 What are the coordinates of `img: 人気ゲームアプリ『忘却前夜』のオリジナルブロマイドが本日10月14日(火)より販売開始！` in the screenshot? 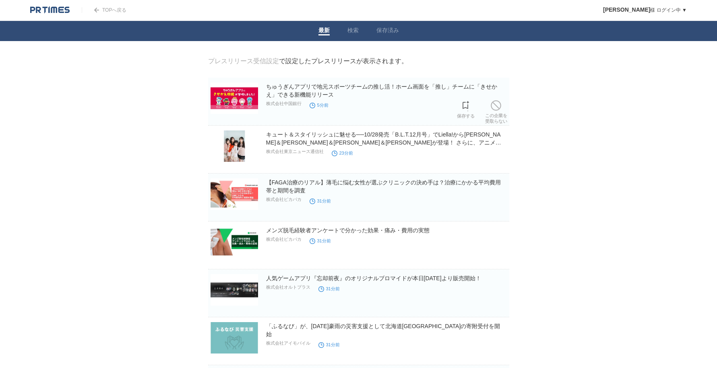 It's located at (234, 290).